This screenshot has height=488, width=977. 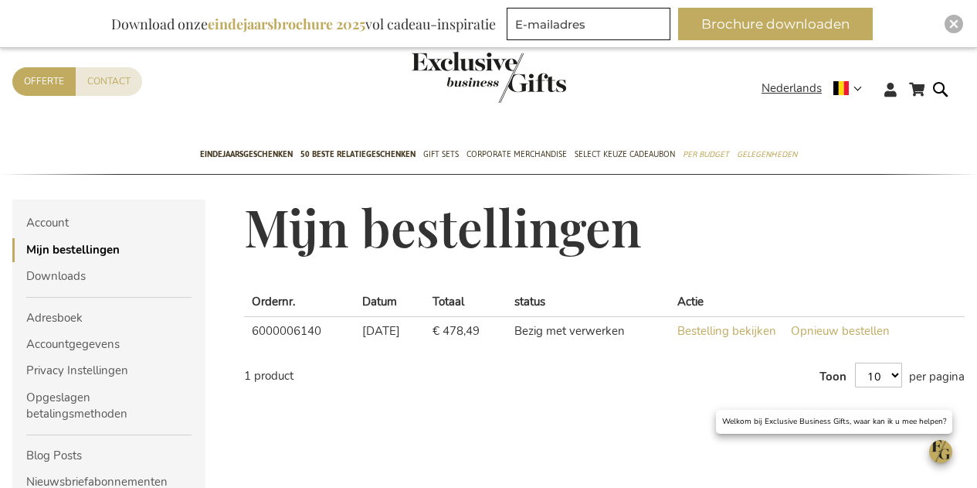 I want to click on input: E-mailadres, so click(x=589, y=24).